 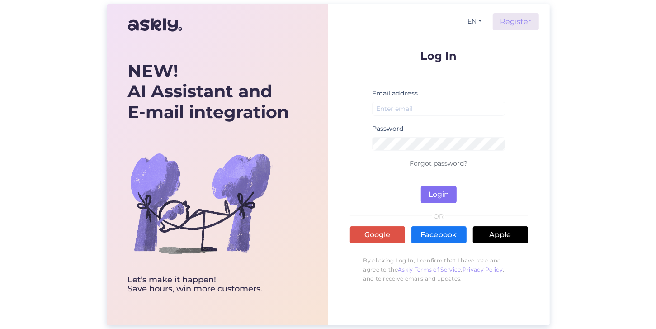 What do you see at coordinates (438, 216) in the screenshot?
I see `span: OR` at bounding box center [438, 216].